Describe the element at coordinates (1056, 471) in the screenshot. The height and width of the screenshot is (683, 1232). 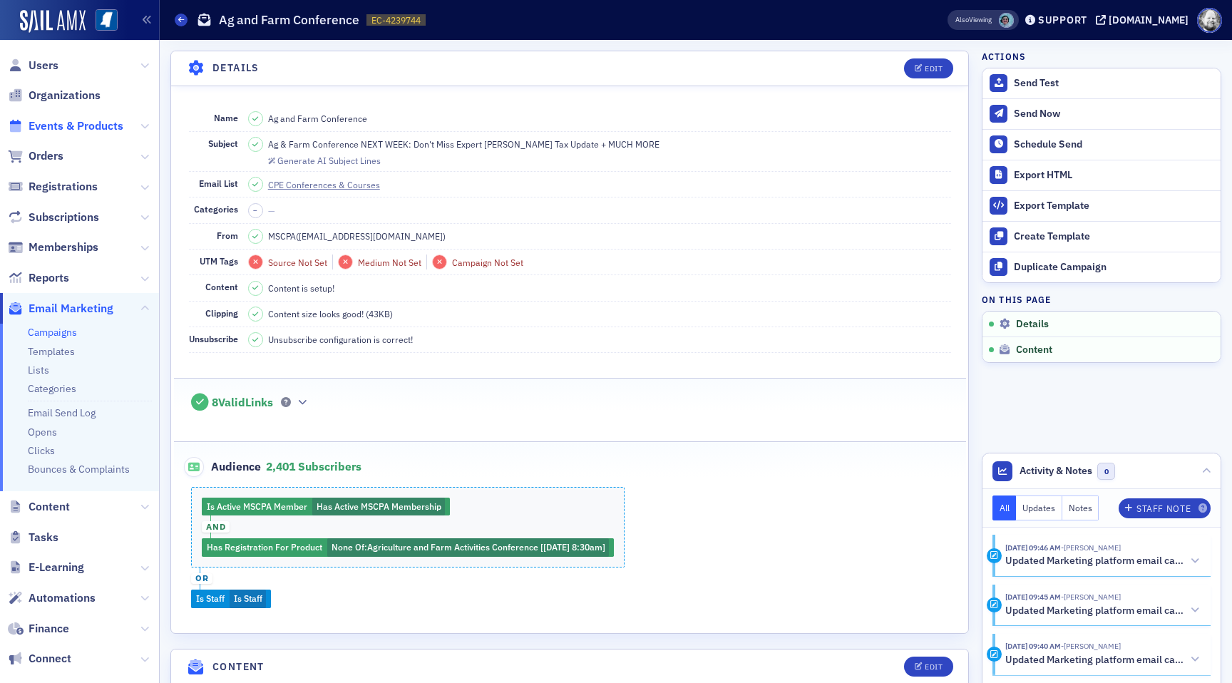
I see `span: Activity & Notes` at that location.